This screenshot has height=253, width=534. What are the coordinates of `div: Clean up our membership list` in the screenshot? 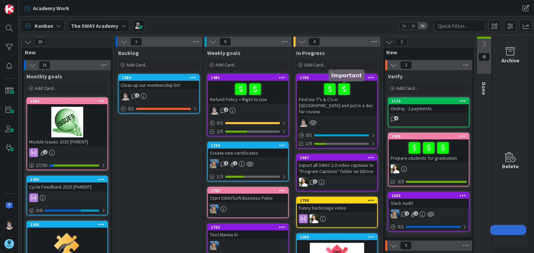 It's located at (159, 85).